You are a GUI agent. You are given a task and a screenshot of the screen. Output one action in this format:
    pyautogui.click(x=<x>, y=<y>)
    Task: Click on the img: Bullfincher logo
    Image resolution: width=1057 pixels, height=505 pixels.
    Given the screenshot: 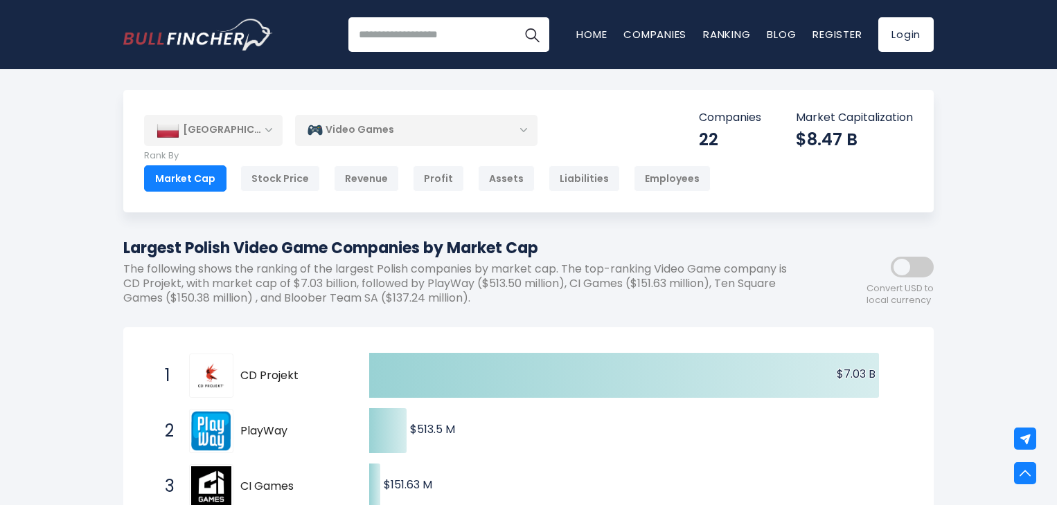 What is the action you would take?
    pyautogui.click(x=198, y=35)
    